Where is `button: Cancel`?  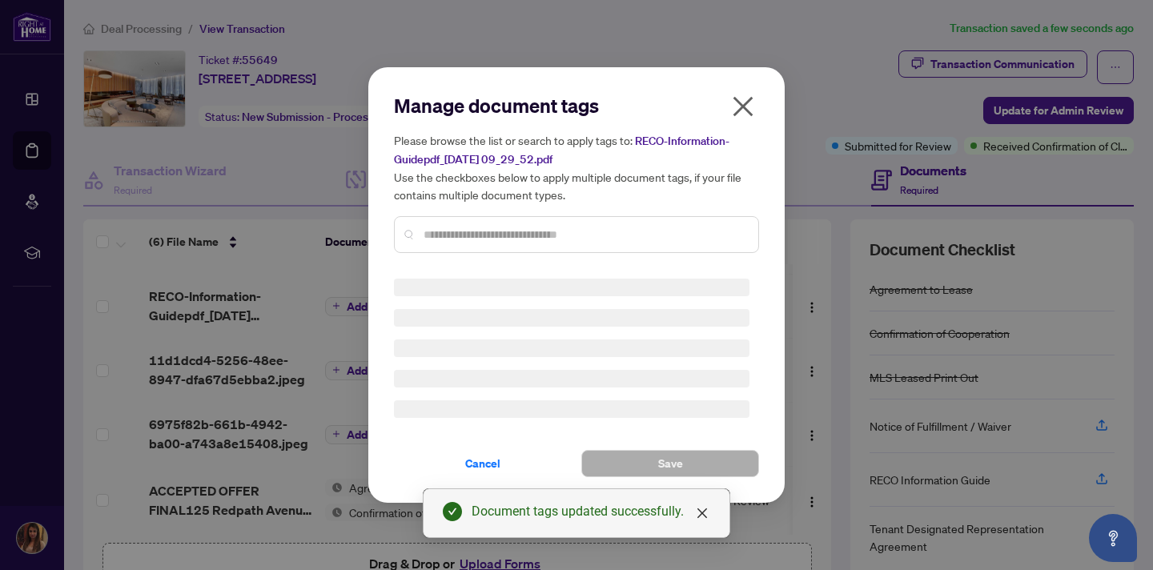 button: Cancel is located at coordinates (483, 463).